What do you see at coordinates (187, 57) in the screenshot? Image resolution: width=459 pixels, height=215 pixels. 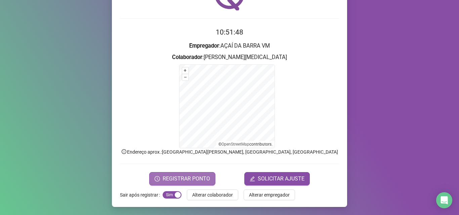 I see `strong: Colaborador` at bounding box center [187, 57].